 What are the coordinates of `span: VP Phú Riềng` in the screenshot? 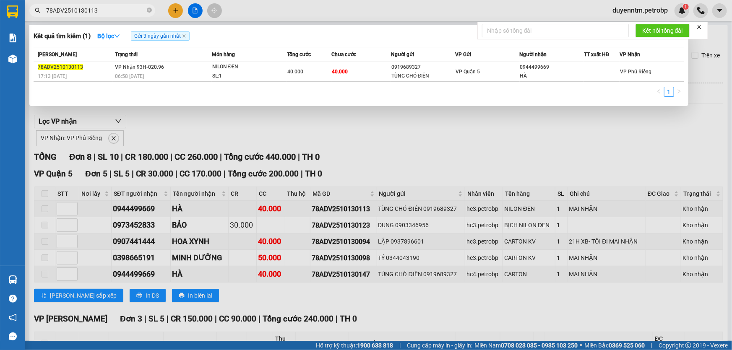 It's located at (635, 72).